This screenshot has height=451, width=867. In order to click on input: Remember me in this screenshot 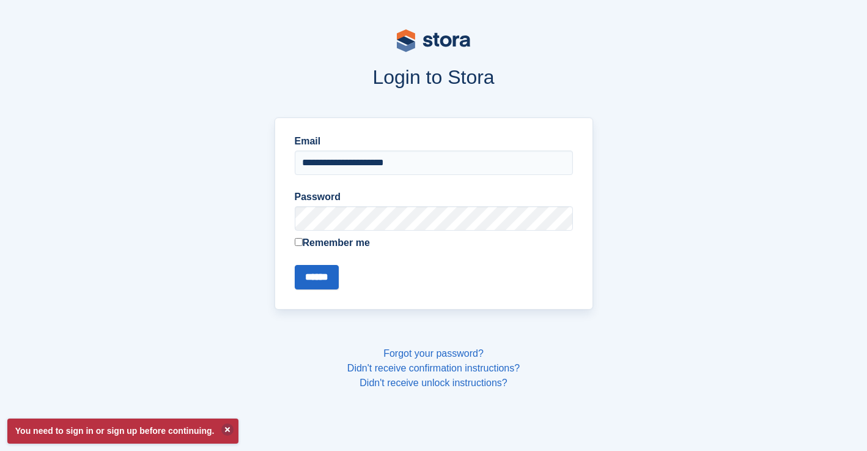, I will do `click(298, 241)`.